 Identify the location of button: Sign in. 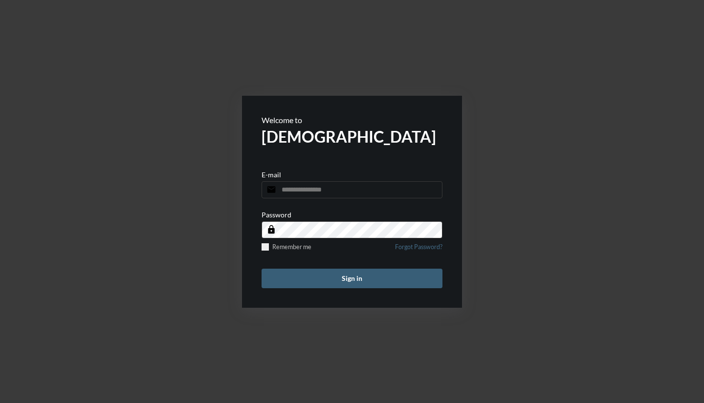
(352, 279).